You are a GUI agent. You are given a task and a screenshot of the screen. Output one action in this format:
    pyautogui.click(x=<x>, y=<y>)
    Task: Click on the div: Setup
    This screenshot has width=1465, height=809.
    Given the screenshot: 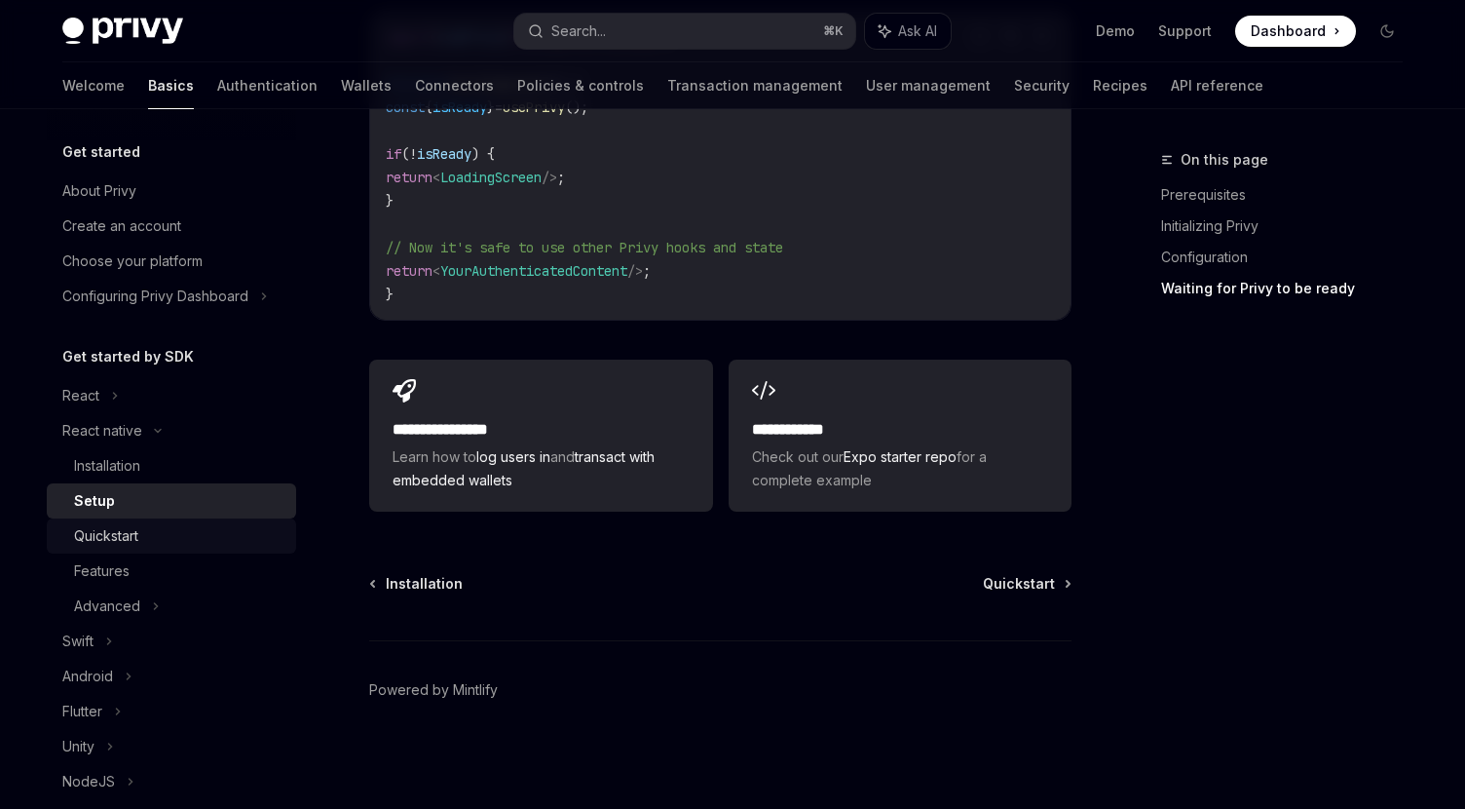 What is the action you would take?
    pyautogui.click(x=94, y=501)
    